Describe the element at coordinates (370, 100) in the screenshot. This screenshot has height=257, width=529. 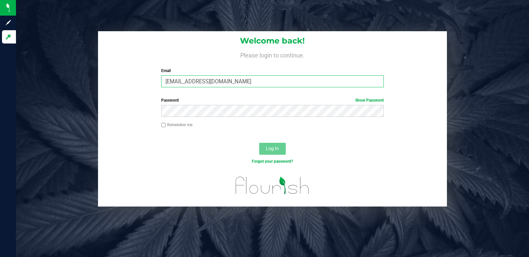
I see `a: Show Password` at that location.